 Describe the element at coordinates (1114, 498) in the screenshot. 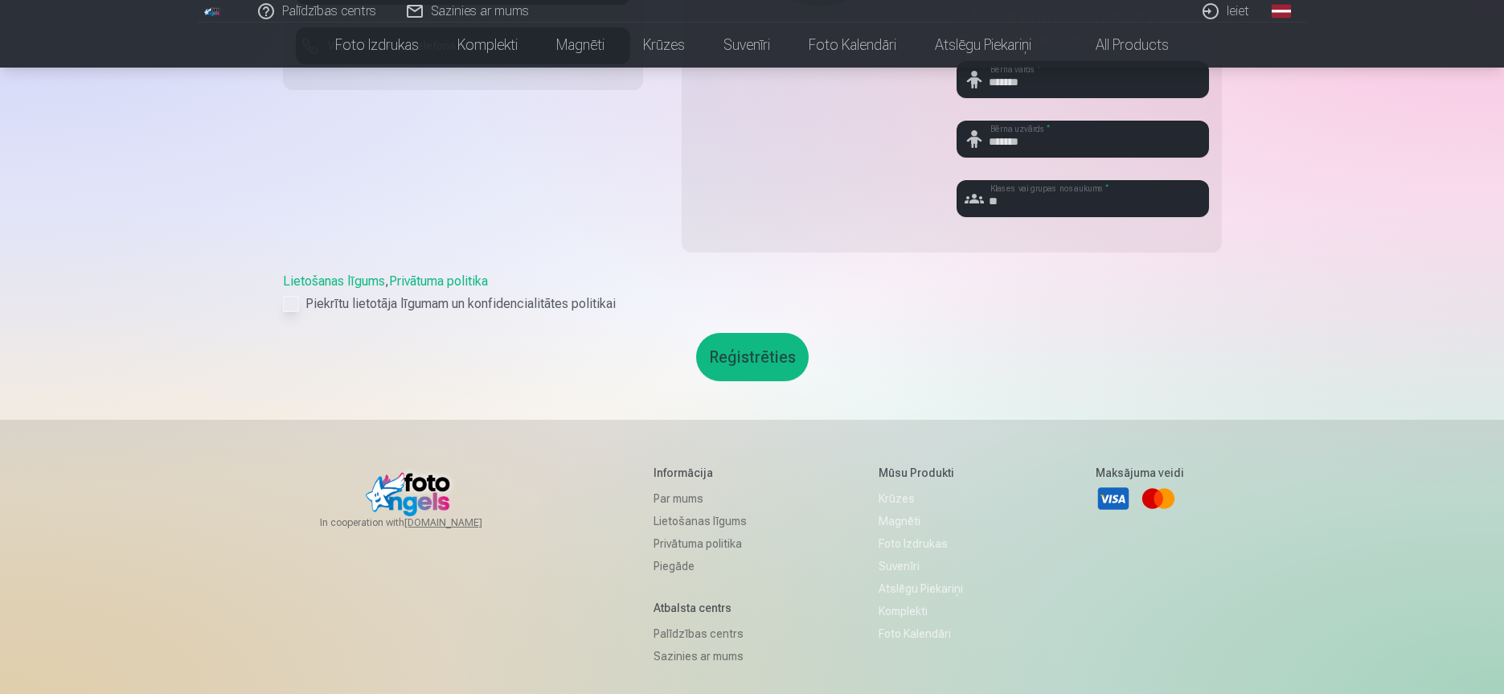

I see `a: Visa` at that location.